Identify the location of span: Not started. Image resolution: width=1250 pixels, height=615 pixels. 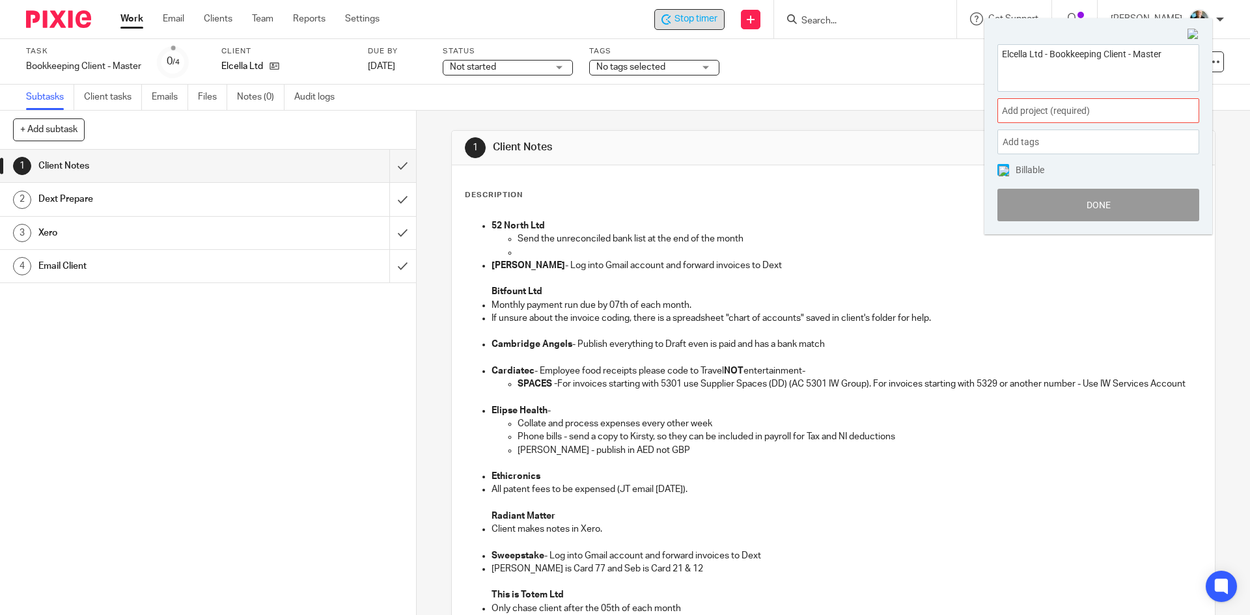
(473, 67).